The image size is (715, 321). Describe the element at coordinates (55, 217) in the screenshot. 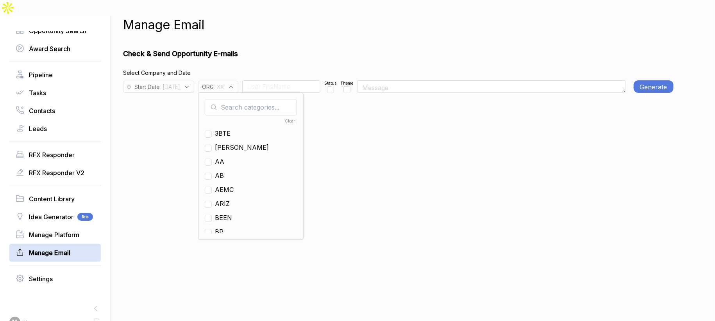

I see `a: Idea GeneratorBeta` at that location.